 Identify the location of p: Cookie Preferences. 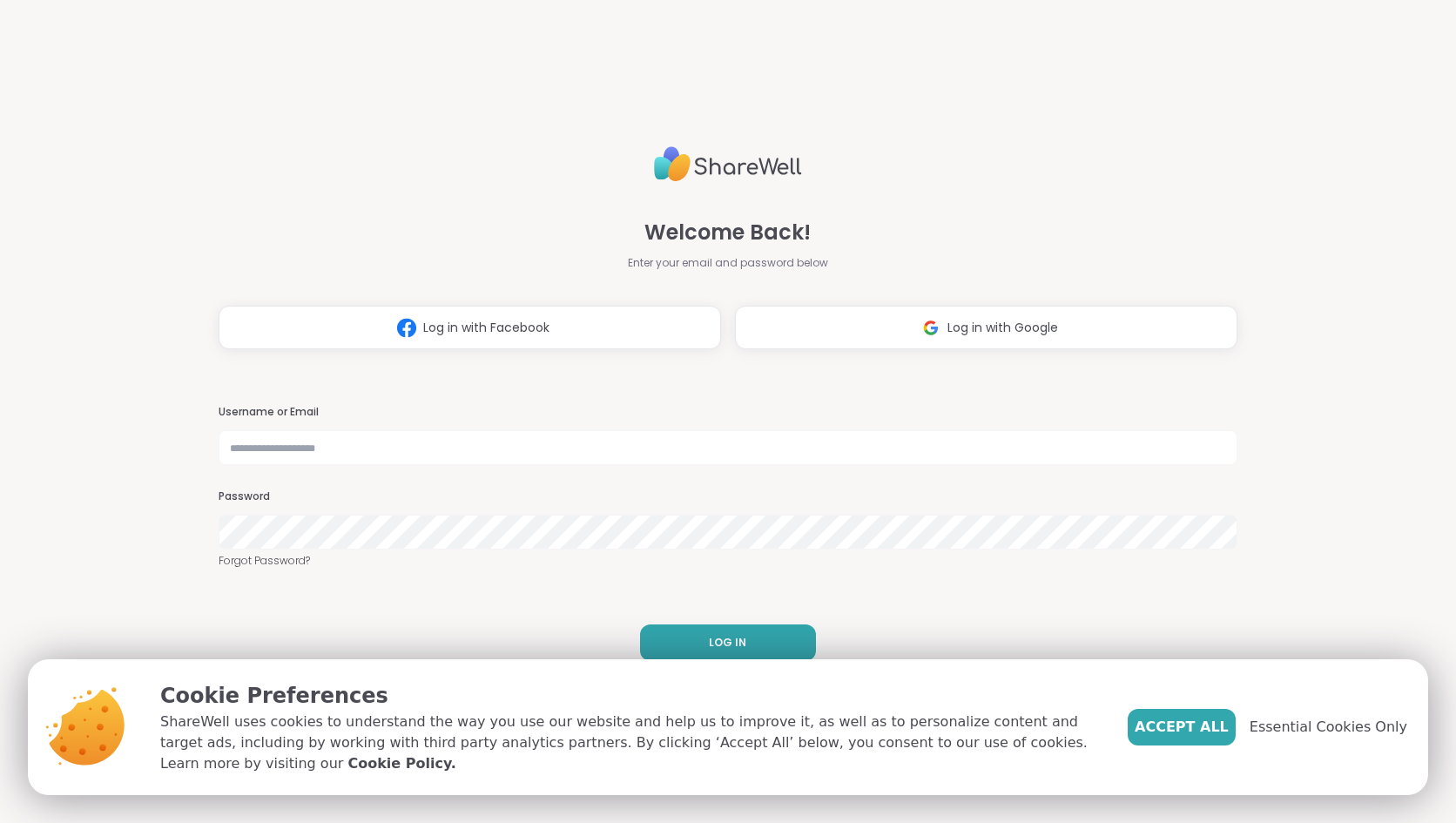
(629, 696).